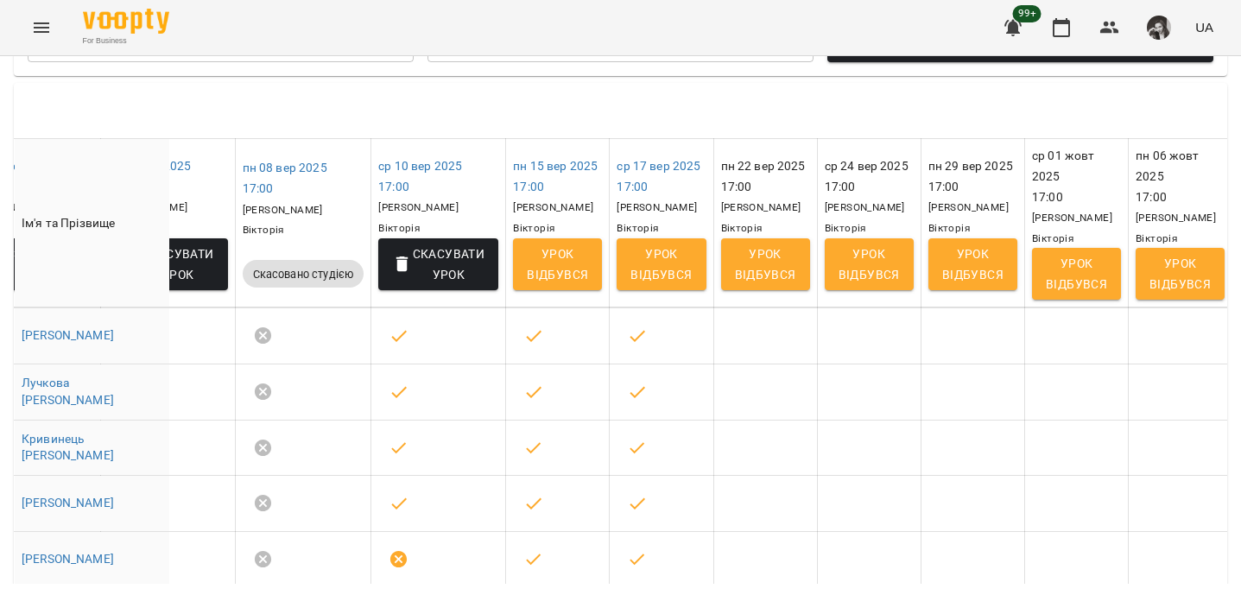  What do you see at coordinates (1027, 14) in the screenshot?
I see `span: 99+` at bounding box center [1027, 14].